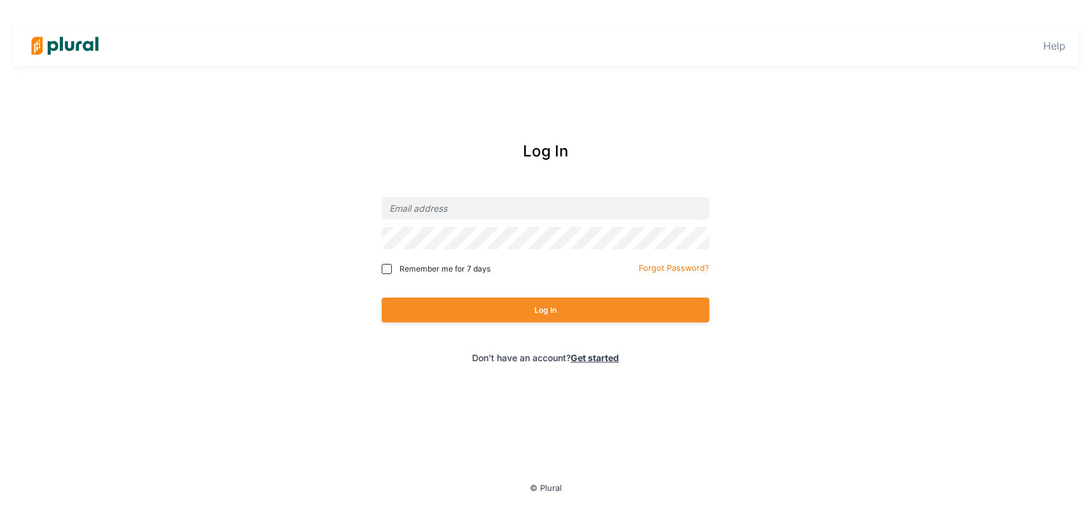 This screenshot has height=510, width=1091. I want to click on div: Log In, so click(545, 151).